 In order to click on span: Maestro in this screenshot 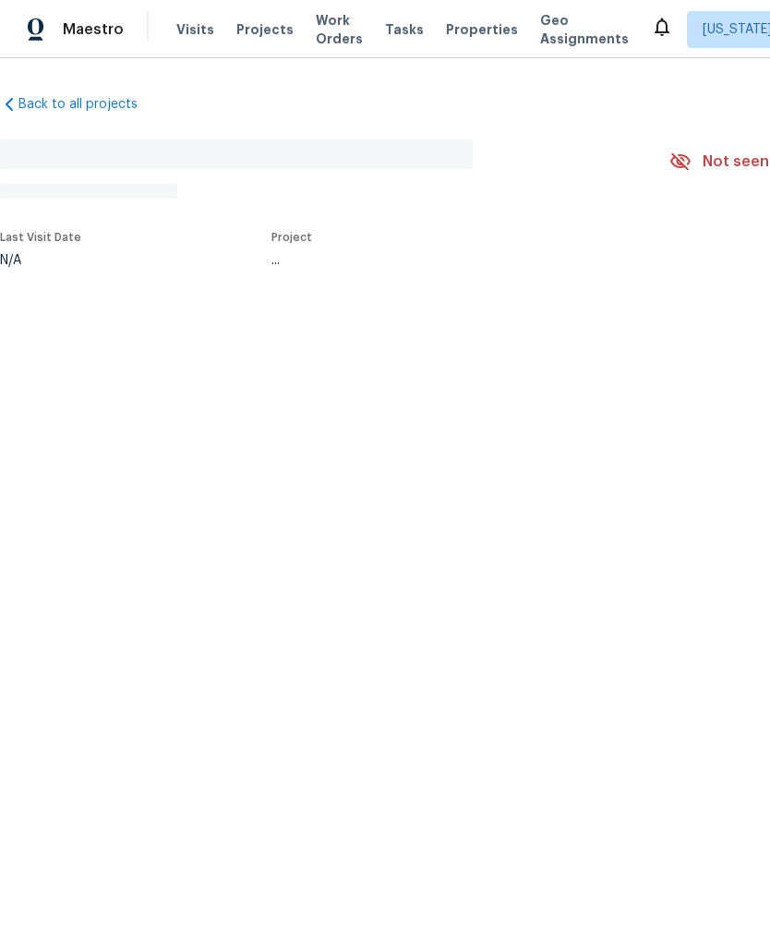, I will do `click(93, 30)`.